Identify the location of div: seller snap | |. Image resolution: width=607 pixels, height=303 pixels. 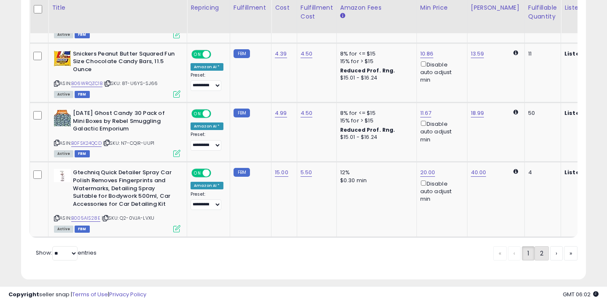
(77, 295).